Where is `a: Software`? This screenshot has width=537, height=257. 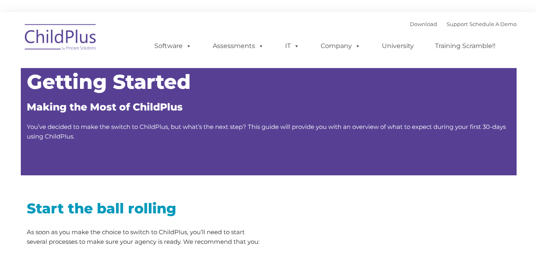
a: Software is located at coordinates (173, 46).